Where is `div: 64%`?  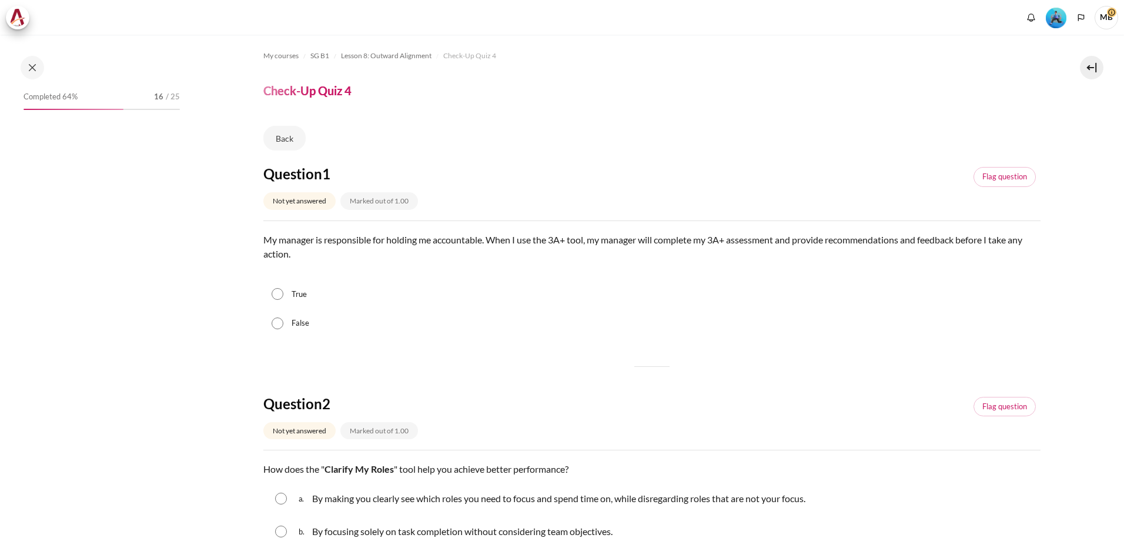
div: 64% is located at coordinates (73, 109).